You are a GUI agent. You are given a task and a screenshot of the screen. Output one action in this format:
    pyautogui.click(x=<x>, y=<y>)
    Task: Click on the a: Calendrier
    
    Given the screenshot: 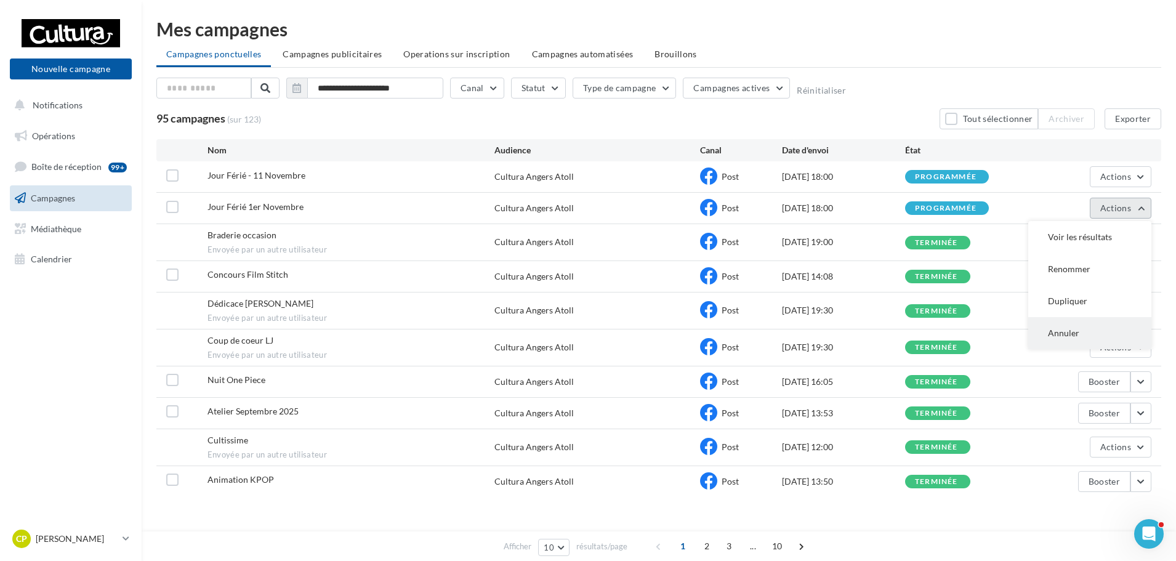 What is the action you would take?
    pyautogui.click(x=71, y=259)
    